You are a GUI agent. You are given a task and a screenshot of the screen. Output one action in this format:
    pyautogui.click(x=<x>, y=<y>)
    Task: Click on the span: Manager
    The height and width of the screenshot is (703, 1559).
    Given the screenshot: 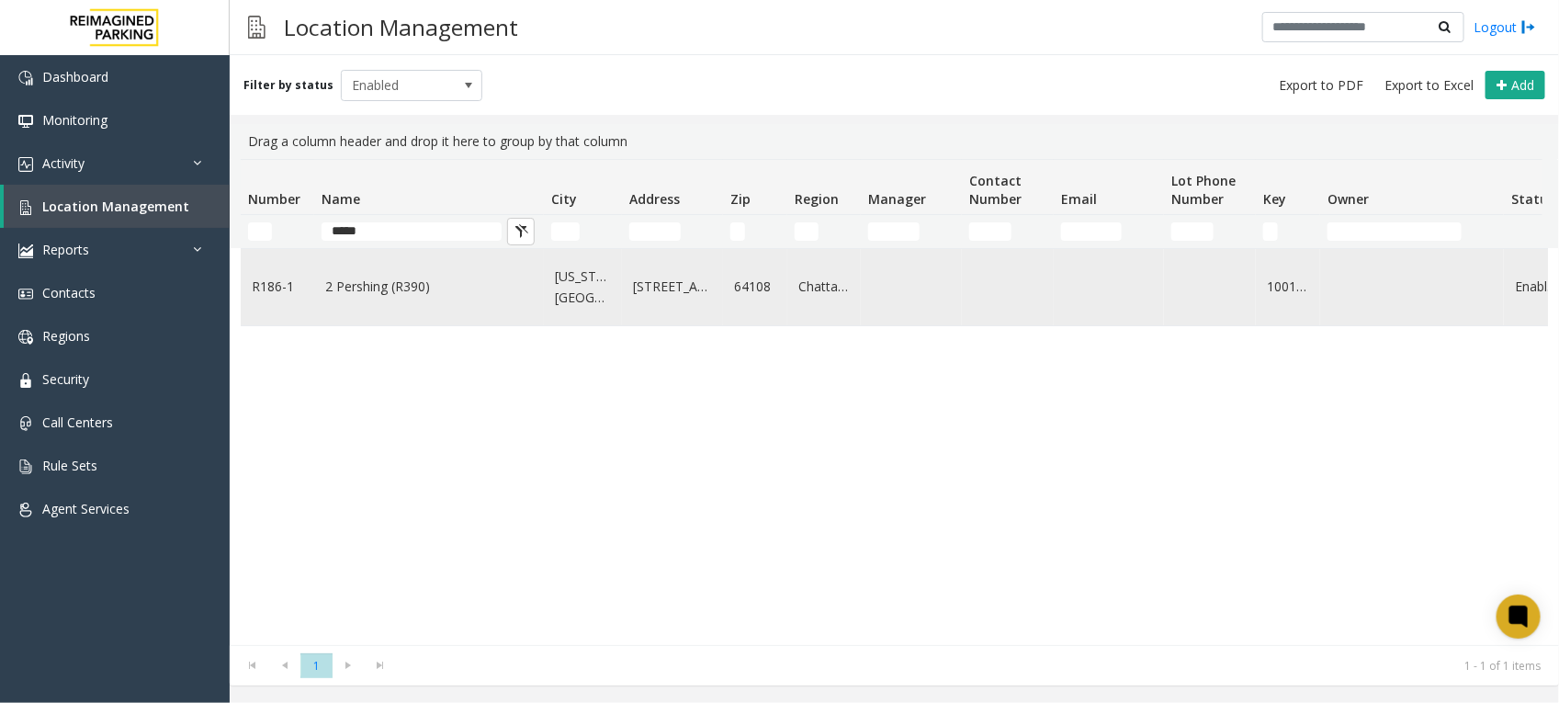 What is the action you would take?
    pyautogui.click(x=897, y=198)
    